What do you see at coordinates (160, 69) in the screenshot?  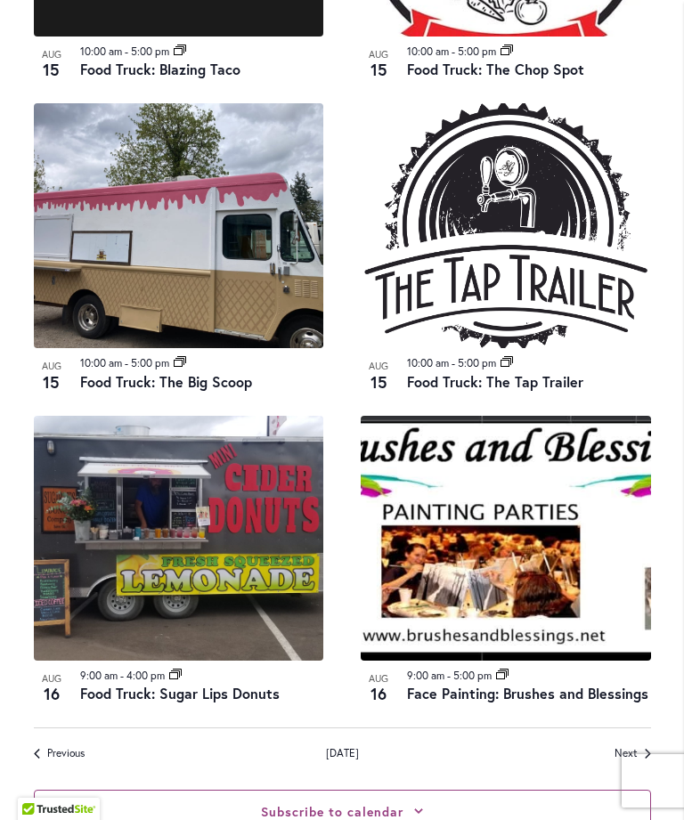 I see `a: Food Truck: Blazing Taco` at bounding box center [160, 69].